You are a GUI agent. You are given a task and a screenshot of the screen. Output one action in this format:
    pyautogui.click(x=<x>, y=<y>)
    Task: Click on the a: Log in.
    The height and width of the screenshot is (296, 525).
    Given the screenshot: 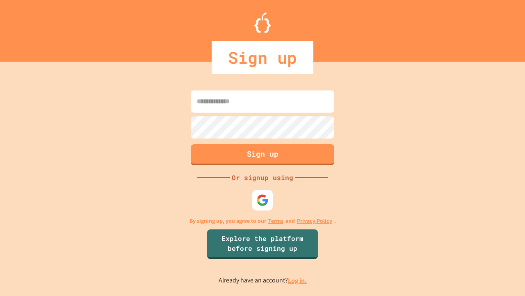 What is the action you would take?
    pyautogui.click(x=298, y=280)
    